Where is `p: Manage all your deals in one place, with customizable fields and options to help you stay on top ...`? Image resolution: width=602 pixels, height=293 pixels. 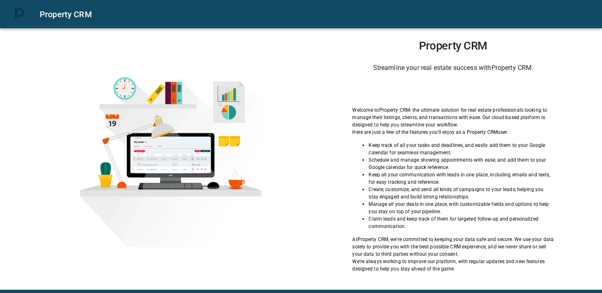 p: Manage all your deals in one place, with customizable fields and options to help you stay on top ... is located at coordinates (461, 208).